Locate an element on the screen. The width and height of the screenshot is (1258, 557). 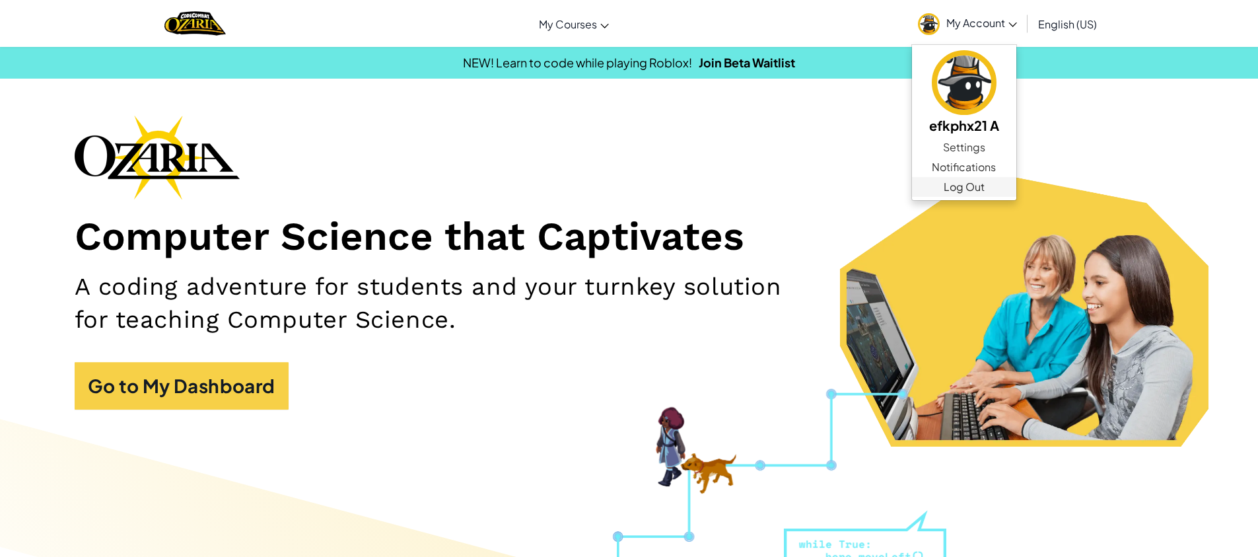
span: Notifications is located at coordinates (963, 167).